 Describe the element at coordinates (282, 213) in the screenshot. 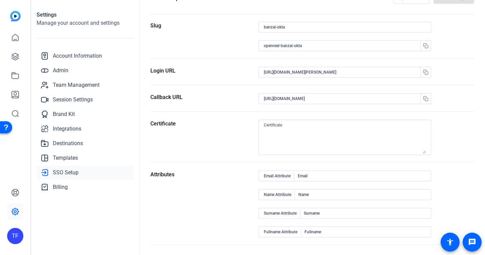

I see `span: Surname Attribute` at that location.